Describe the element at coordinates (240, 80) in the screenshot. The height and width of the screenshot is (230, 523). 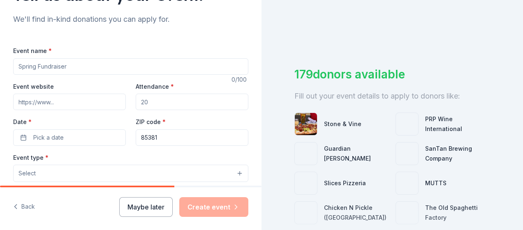
I see `div: 0 /100` at that location.